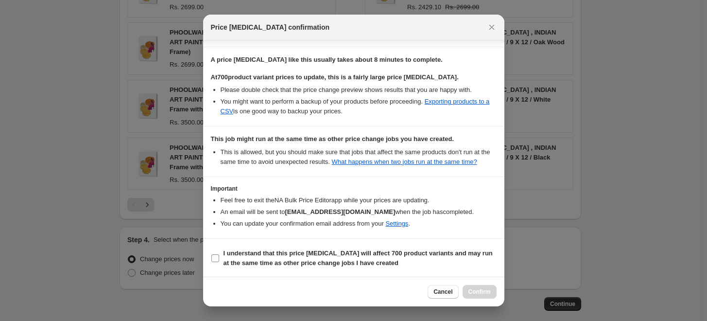  Describe the element at coordinates (359, 90) in the screenshot. I see `li: Please double check that the price change preview shows results that you are happy with.` at that location.